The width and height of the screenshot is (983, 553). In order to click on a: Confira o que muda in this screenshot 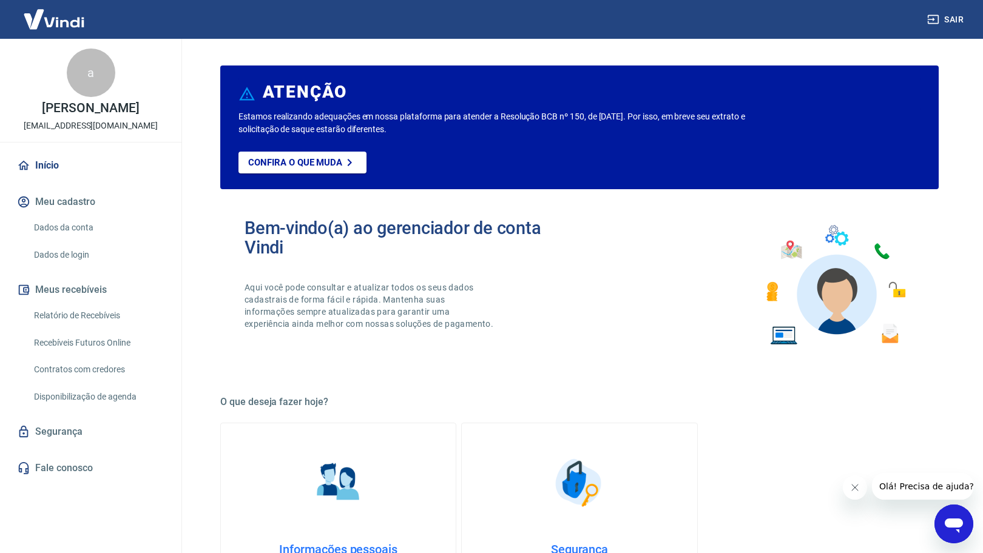, I will do `click(302, 163)`.